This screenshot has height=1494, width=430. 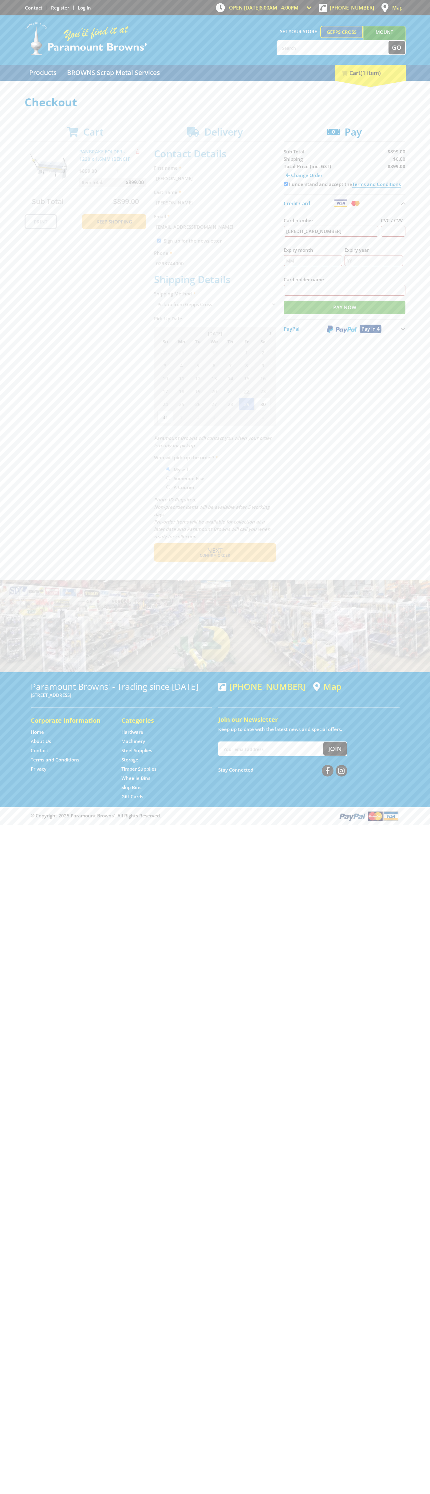 I want to click on a: Go to the Storage page, so click(x=130, y=760).